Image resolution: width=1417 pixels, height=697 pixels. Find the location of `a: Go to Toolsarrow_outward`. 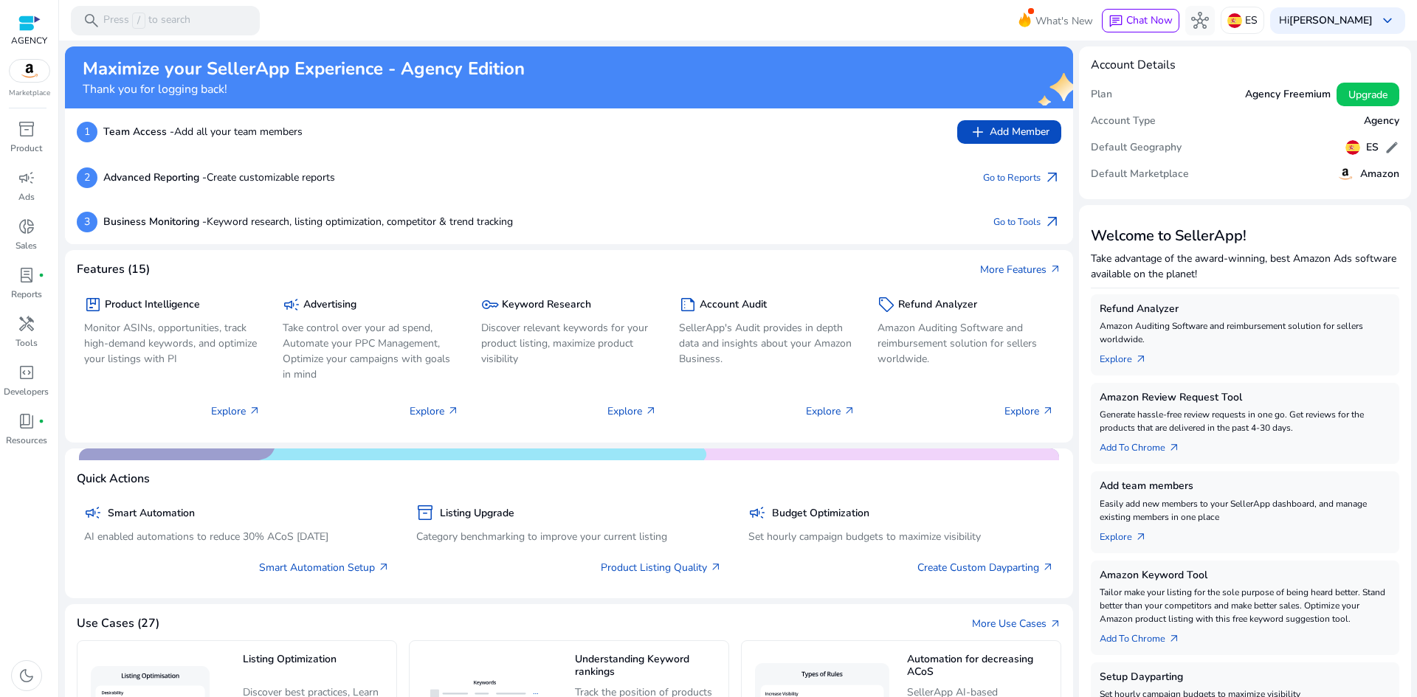

a: Go to Toolsarrow_outward is located at coordinates (1027, 222).